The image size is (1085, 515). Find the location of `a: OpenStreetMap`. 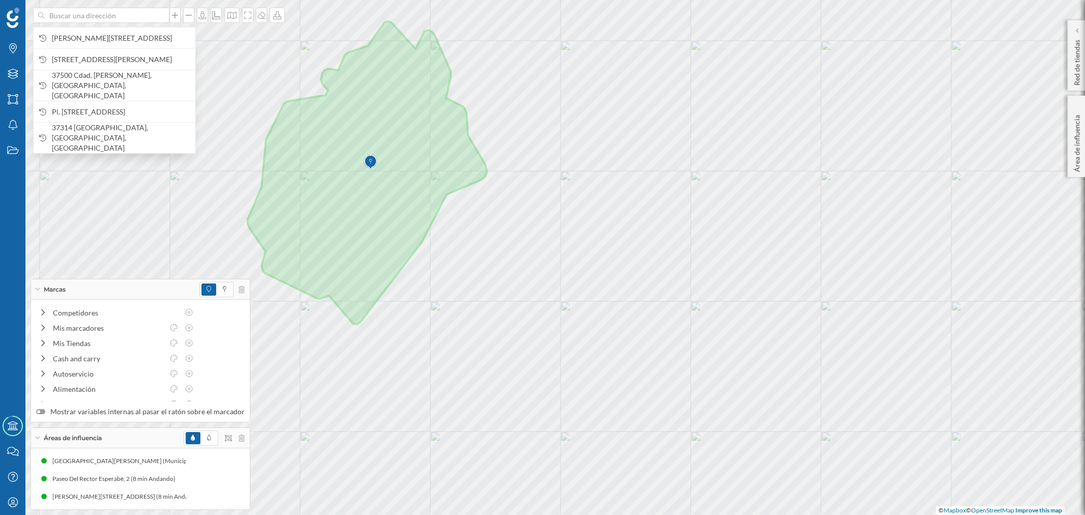

a: OpenStreetMap is located at coordinates (993, 510).